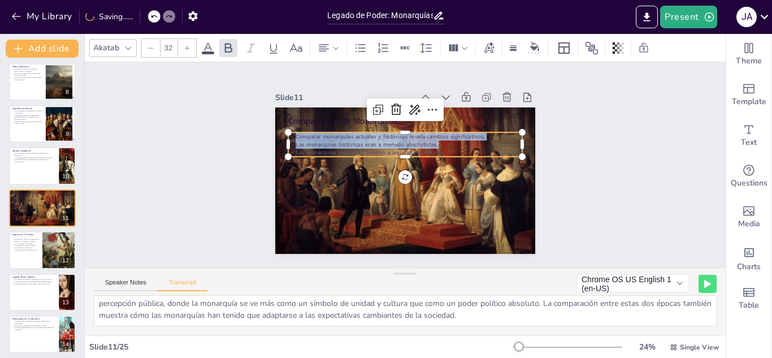 This screenshot has height=358, width=772. What do you see at coordinates (749, 176) in the screenshot?
I see `div: Get real-time input from your audience` at bounding box center [749, 176].